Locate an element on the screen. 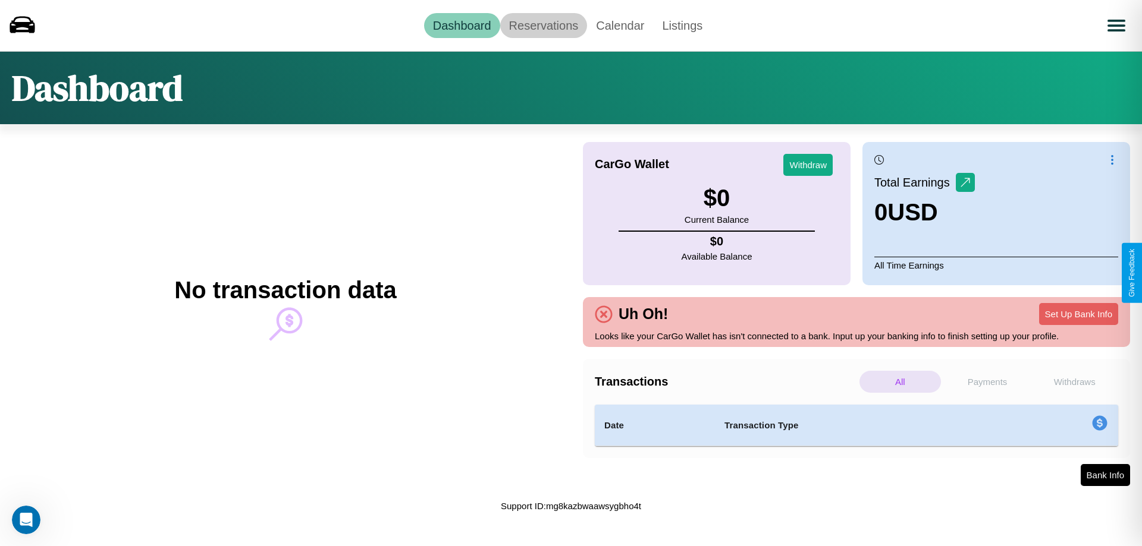 This screenshot has height=546, width=1142. h4: $ 0 is located at coordinates (717, 241).